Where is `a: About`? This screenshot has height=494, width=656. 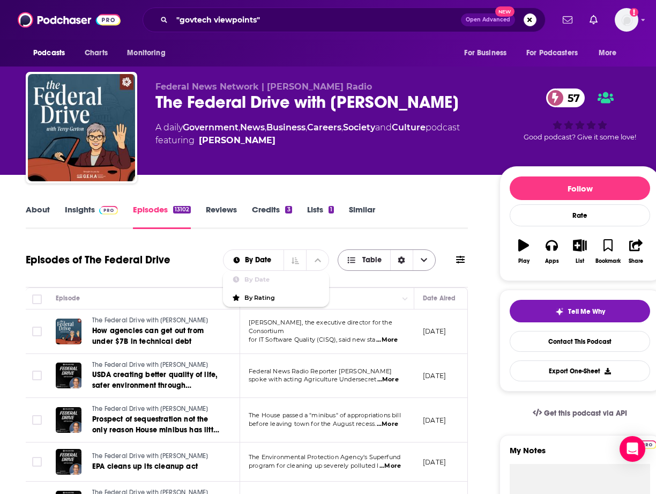 a: About is located at coordinates (38, 217).